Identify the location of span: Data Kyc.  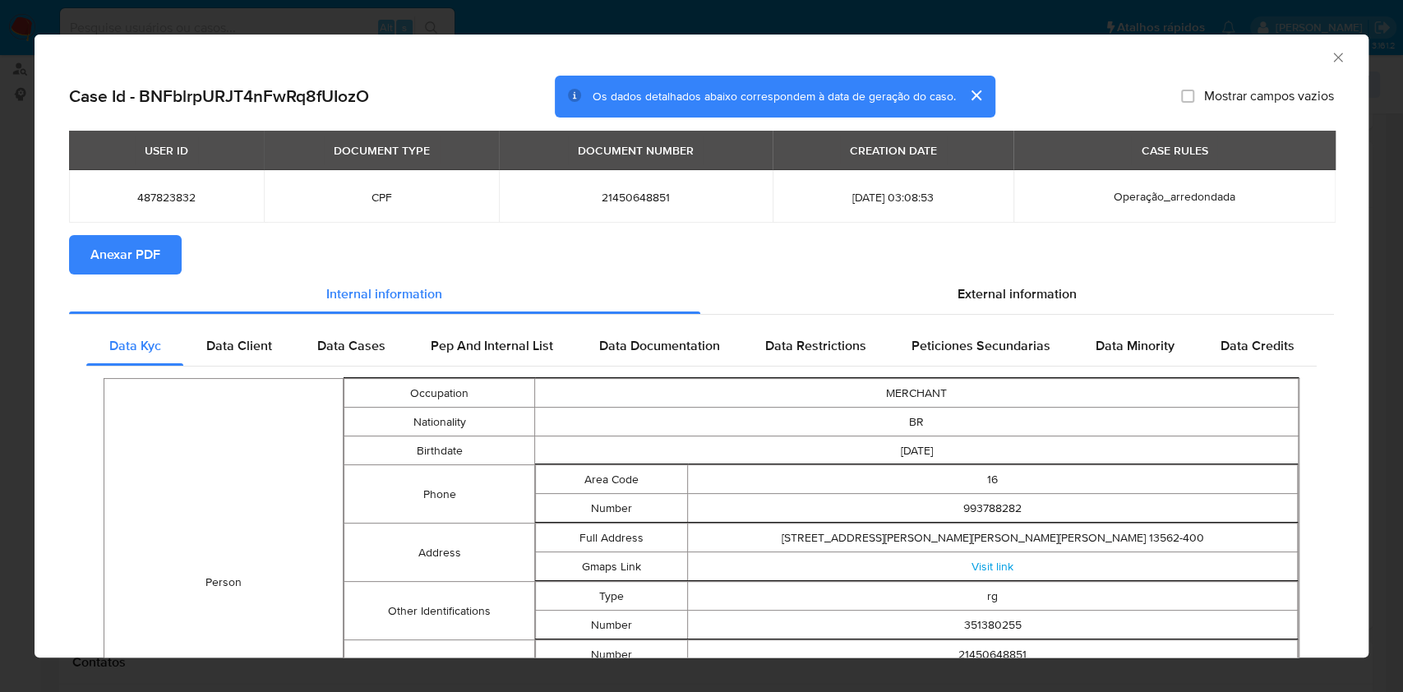
(135, 345).